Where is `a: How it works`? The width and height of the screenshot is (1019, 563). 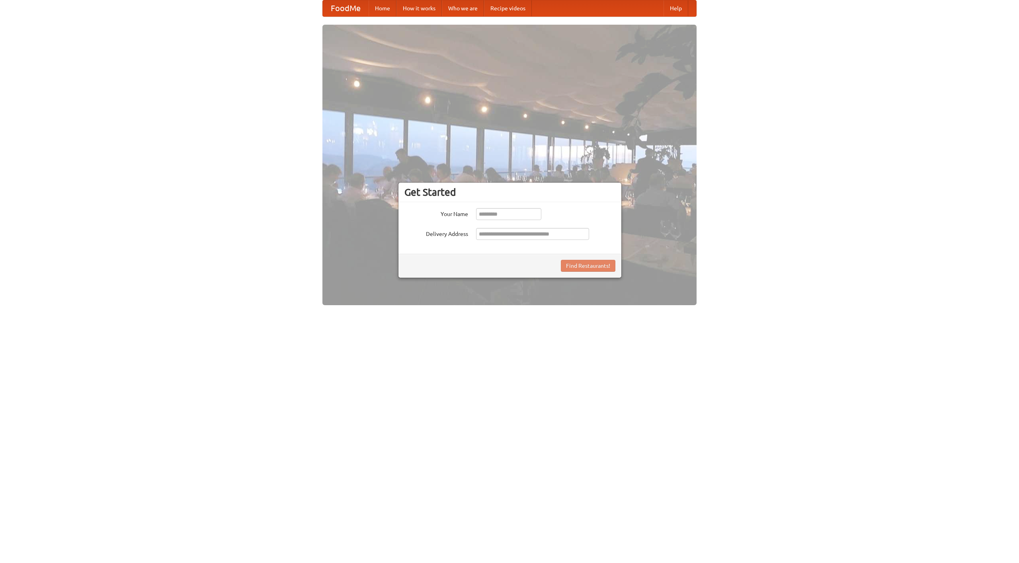
a: How it works is located at coordinates (419, 8).